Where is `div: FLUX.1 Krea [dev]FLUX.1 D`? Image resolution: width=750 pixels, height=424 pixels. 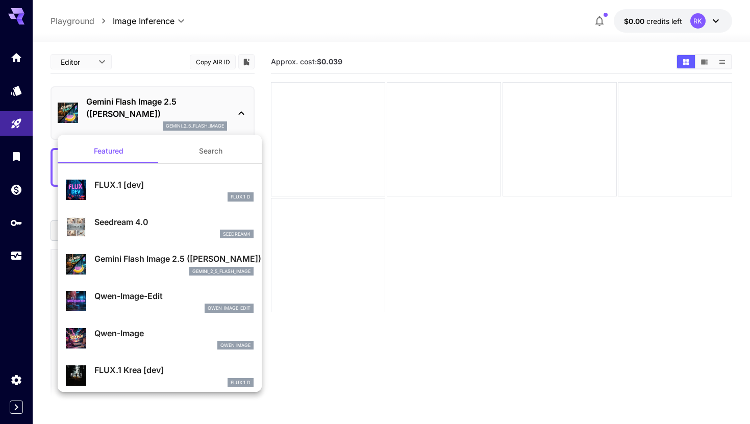 div: FLUX.1 Krea [dev]FLUX.1 D is located at coordinates (160, 375).